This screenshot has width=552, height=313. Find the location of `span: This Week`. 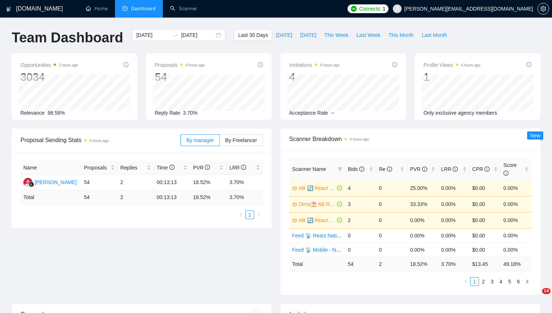

span: This Week is located at coordinates (336, 35).